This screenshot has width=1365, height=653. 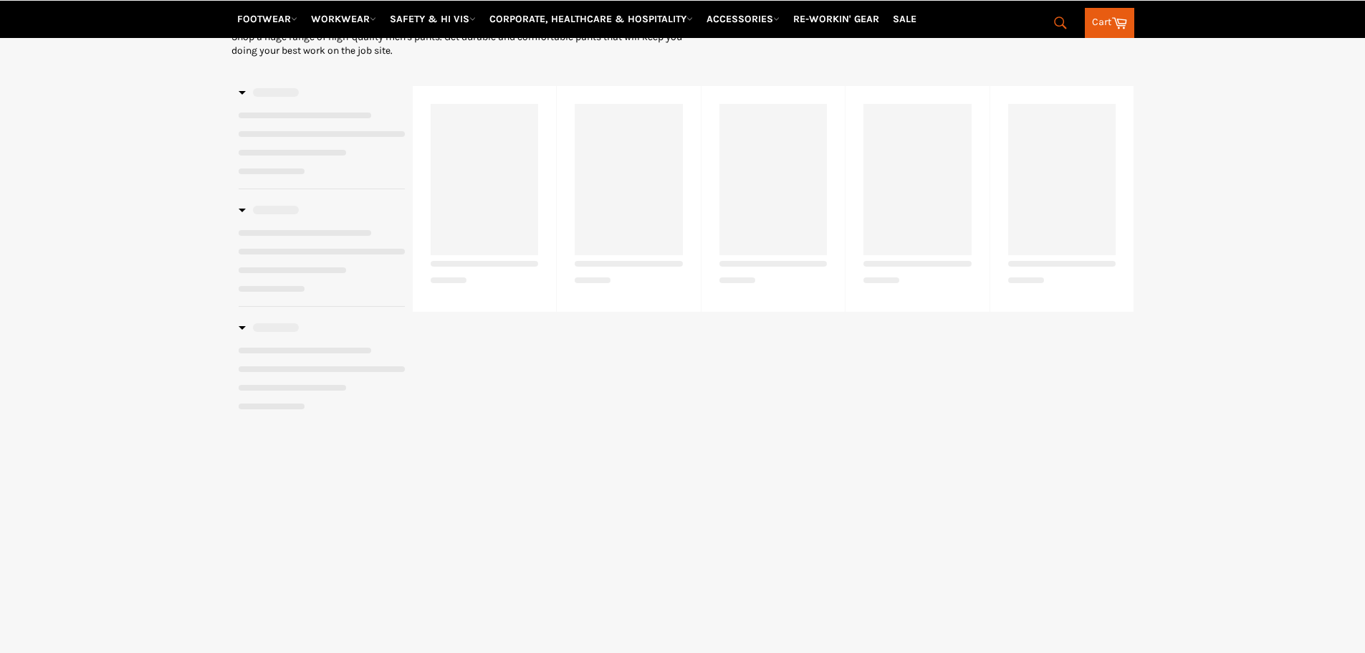 What do you see at coordinates (743, 19) in the screenshot?
I see `a: ACCESSORIES` at bounding box center [743, 19].